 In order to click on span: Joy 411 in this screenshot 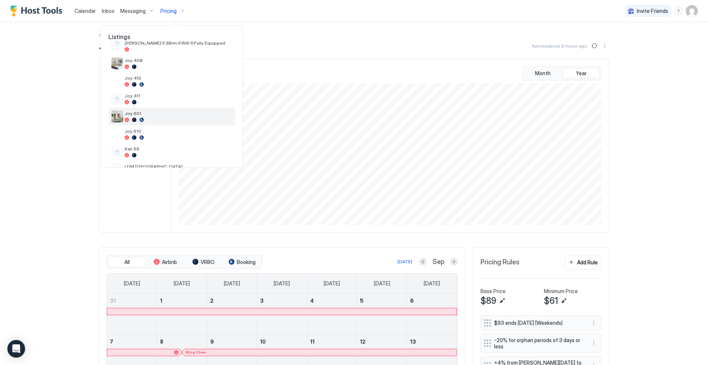, I will do `click(178, 95)`.